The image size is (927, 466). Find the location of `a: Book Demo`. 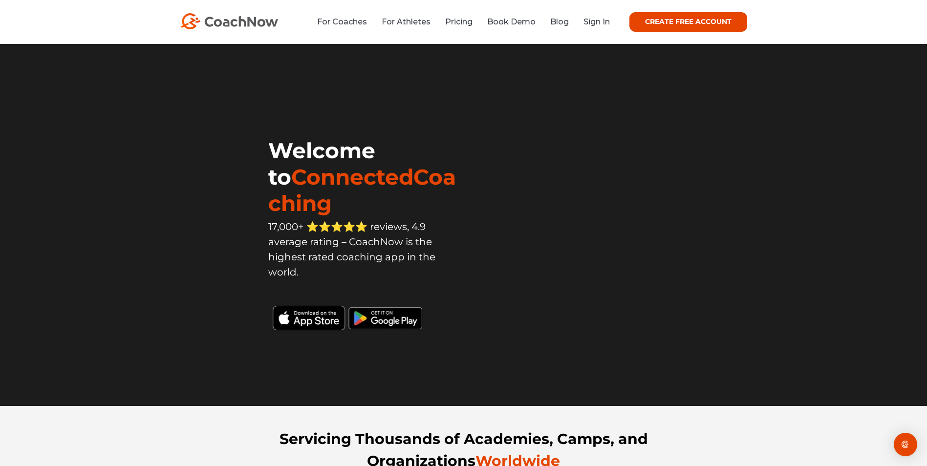

a: Book Demo is located at coordinates (511, 21).